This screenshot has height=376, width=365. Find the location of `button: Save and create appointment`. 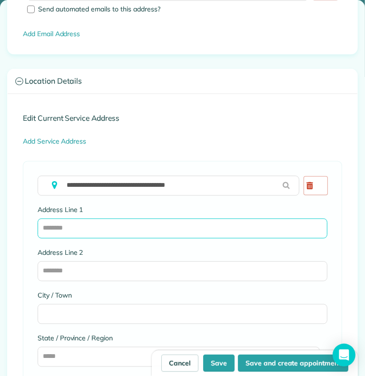

button: Save and create appointment is located at coordinates (293, 363).